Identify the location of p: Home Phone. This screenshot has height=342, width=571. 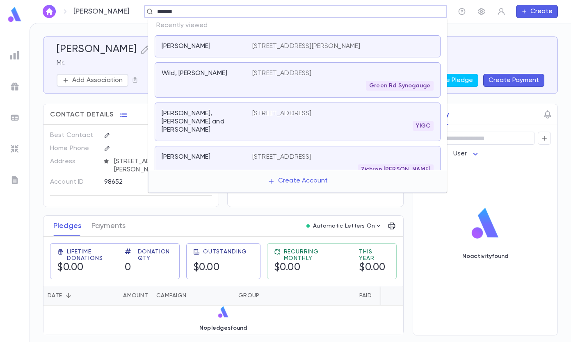
(73, 148).